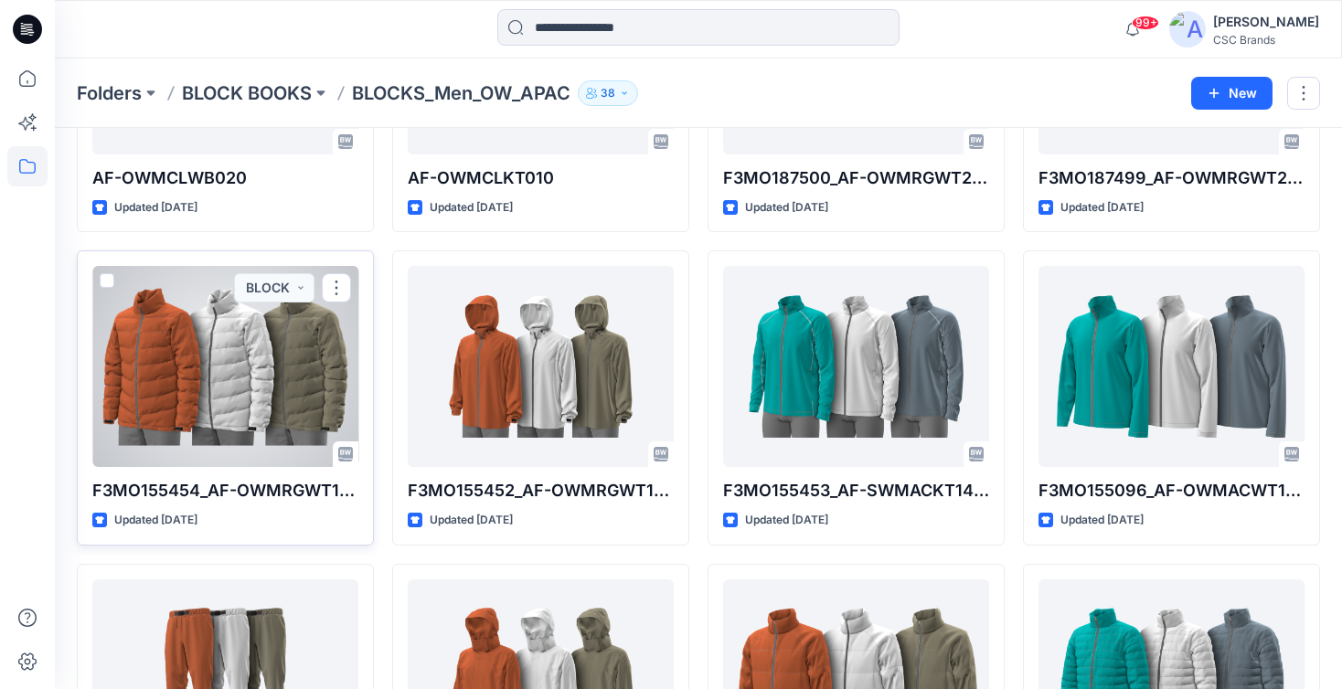 This screenshot has width=1342, height=689. I want to click on p: F3MO187499_AF-OWMRGWT203_F13_PAREG_VFA, so click(1171, 178).